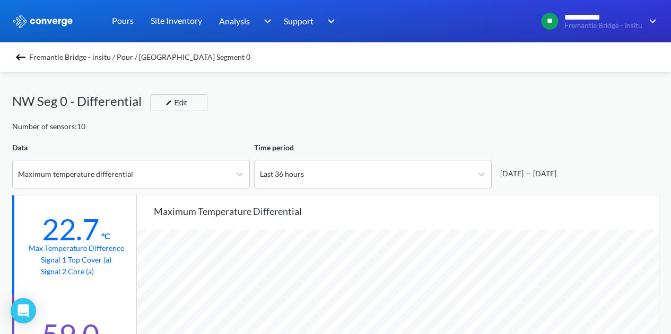  What do you see at coordinates (21, 57) in the screenshot?
I see `img: backspace.svg` at bounding box center [21, 57].